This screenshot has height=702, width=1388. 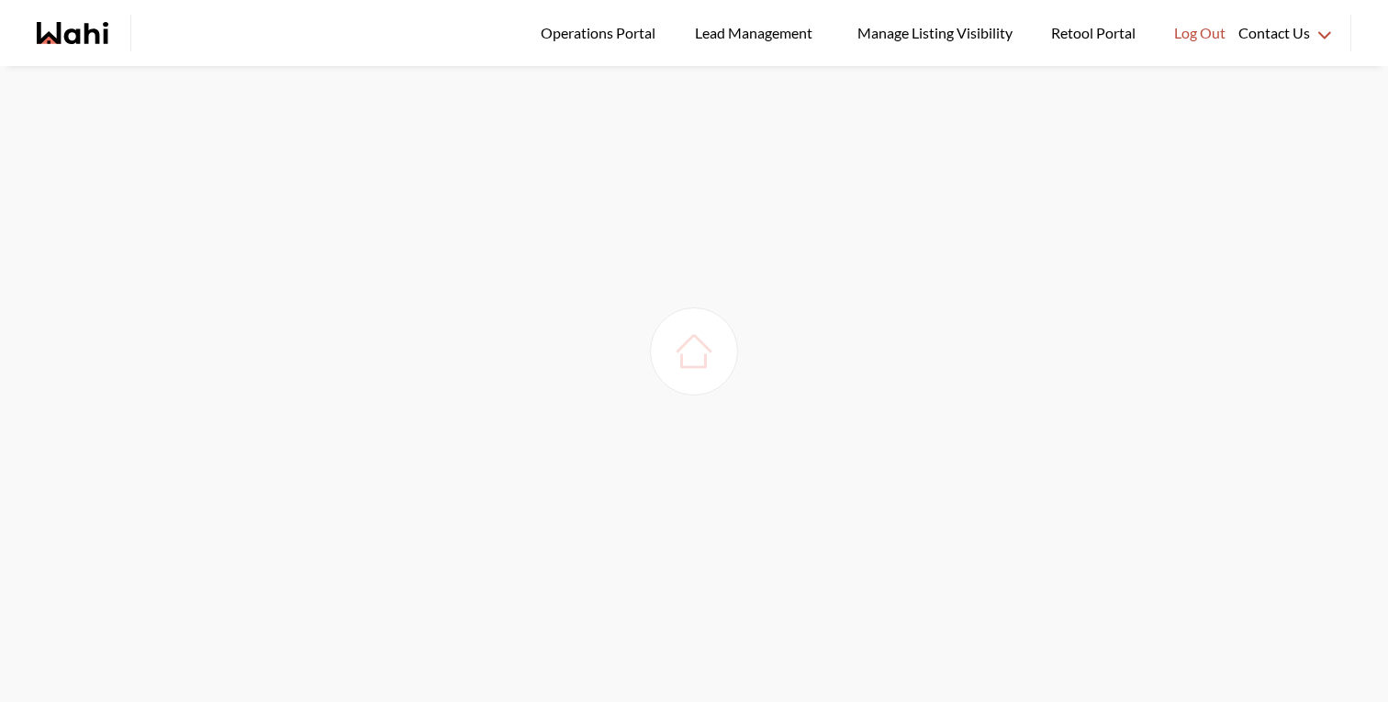 What do you see at coordinates (934, 33) in the screenshot?
I see `span: Manage Listing Visibility` at bounding box center [934, 33].